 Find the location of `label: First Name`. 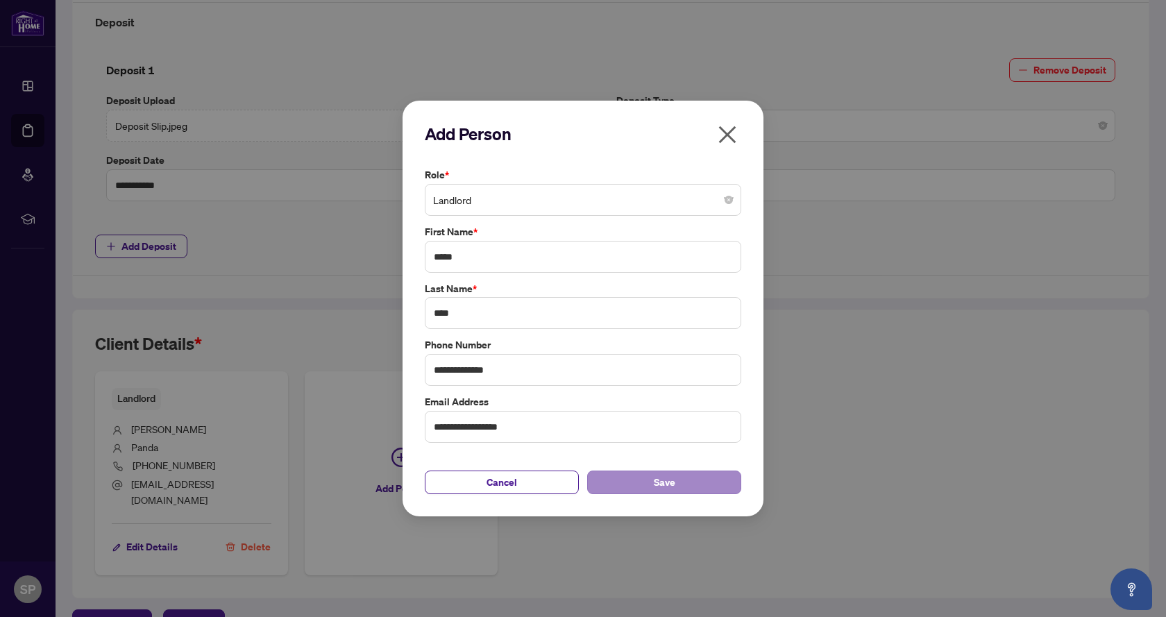

label: First Name is located at coordinates (583, 232).